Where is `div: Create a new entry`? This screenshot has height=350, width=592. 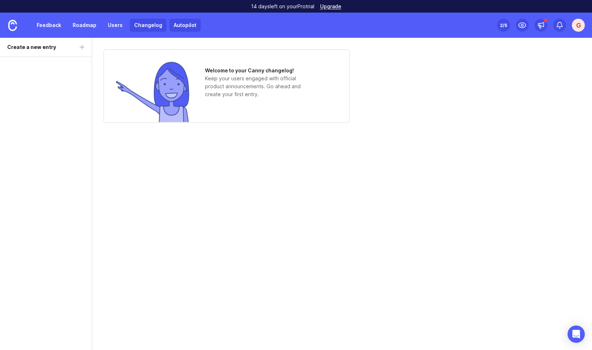
div: Create a new entry is located at coordinates (32, 47).